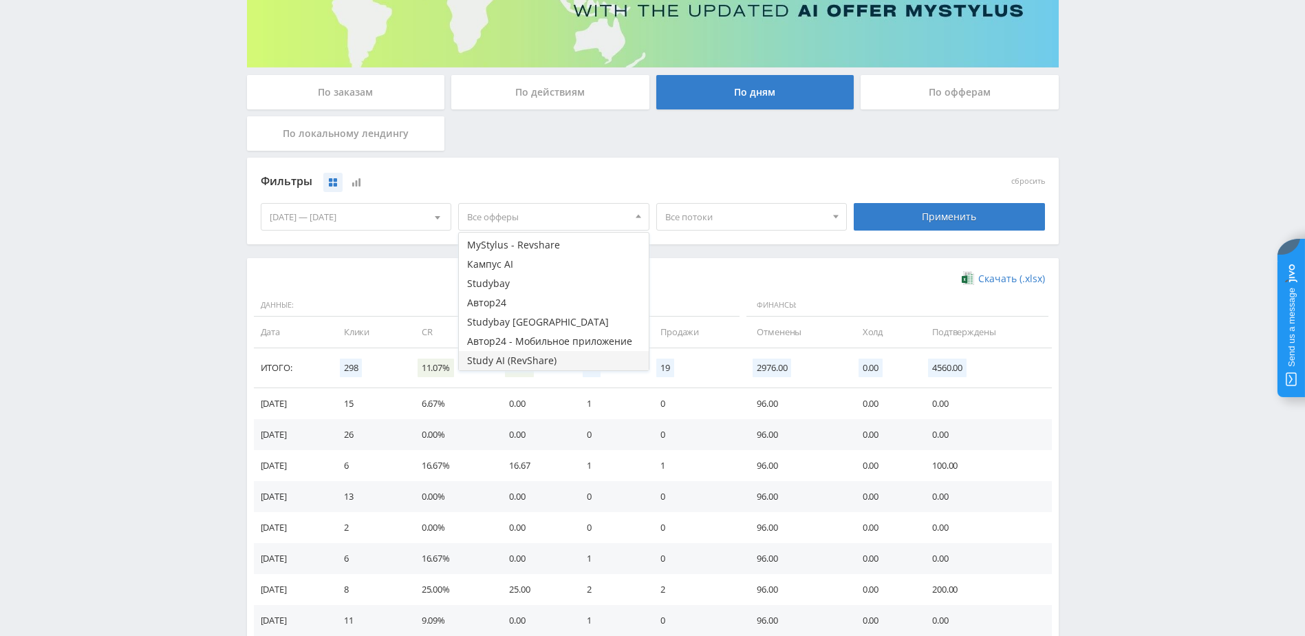 The width and height of the screenshot is (1305, 636). Describe the element at coordinates (451, 620) in the screenshot. I see `td: 9.09%` at that location.